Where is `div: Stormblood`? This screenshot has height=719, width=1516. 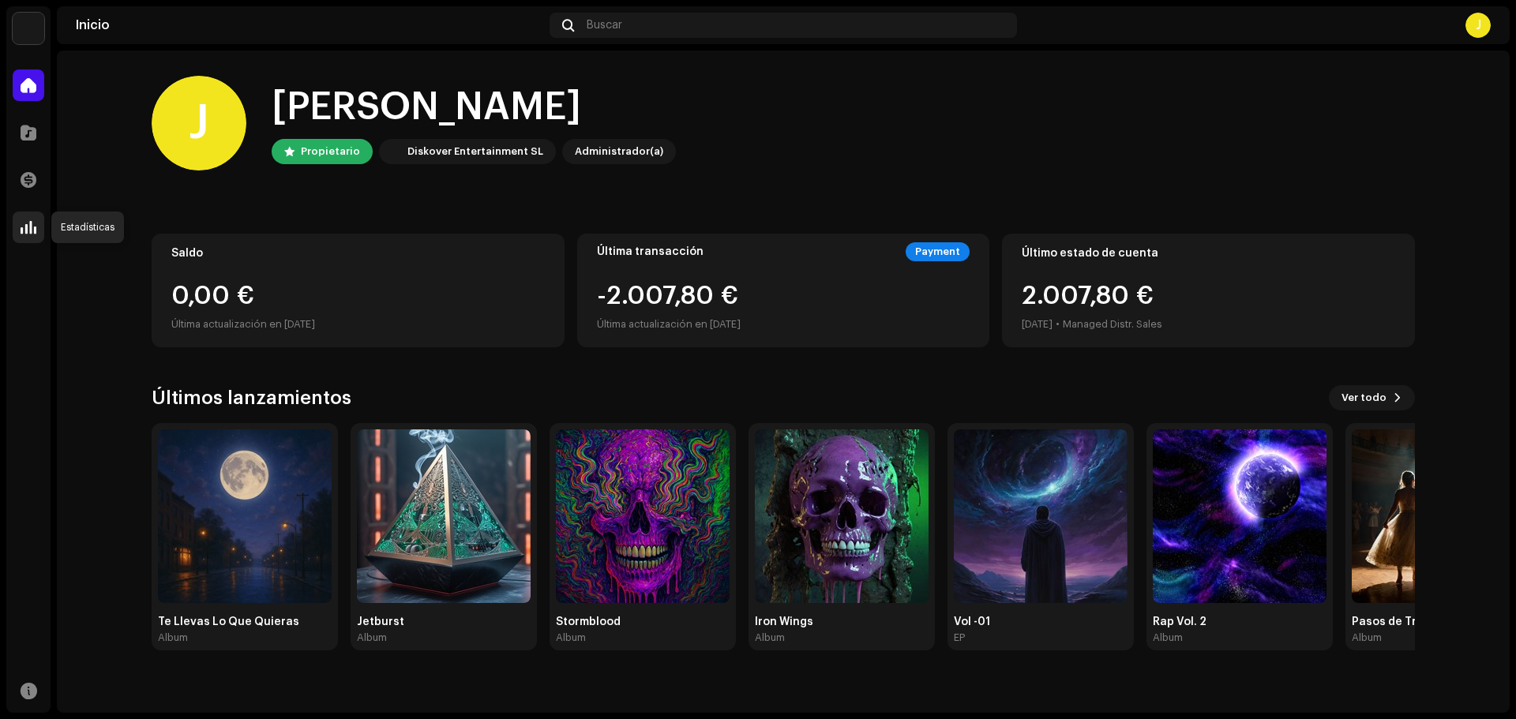
div: Stormblood is located at coordinates (643, 622).